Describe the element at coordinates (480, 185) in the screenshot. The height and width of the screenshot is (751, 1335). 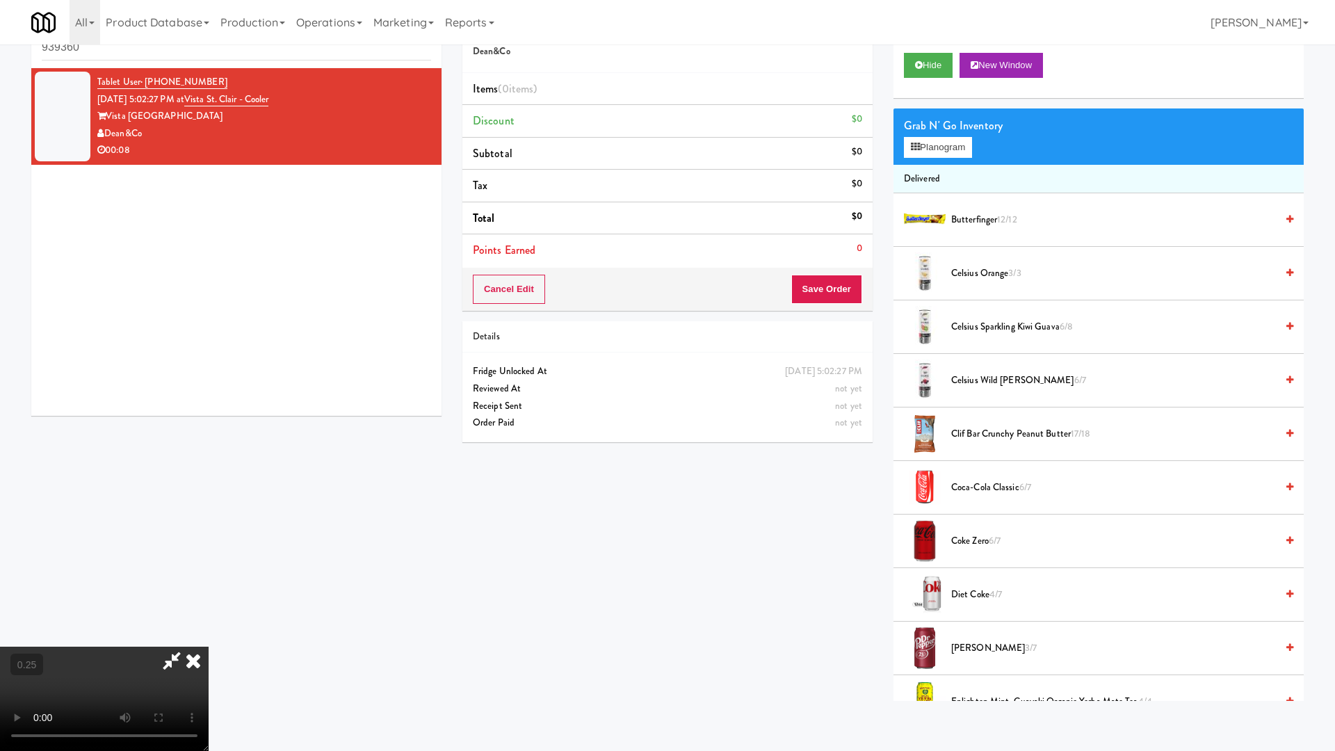
I see `span: Tax` at that location.